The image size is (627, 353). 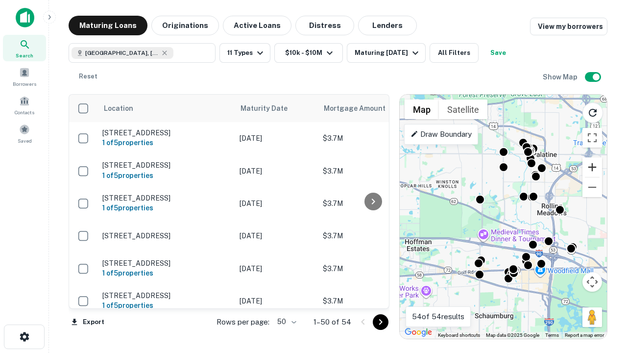 What do you see at coordinates (25, 18) in the screenshot?
I see `img: capitalize-icon.png` at bounding box center [25, 18].